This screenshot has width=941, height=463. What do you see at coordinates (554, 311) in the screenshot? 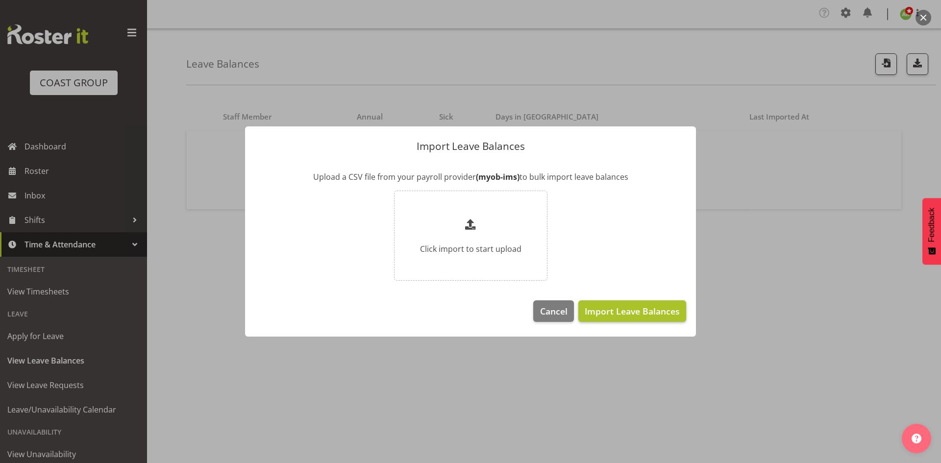
I see `button: Cancel` at bounding box center [554, 311].